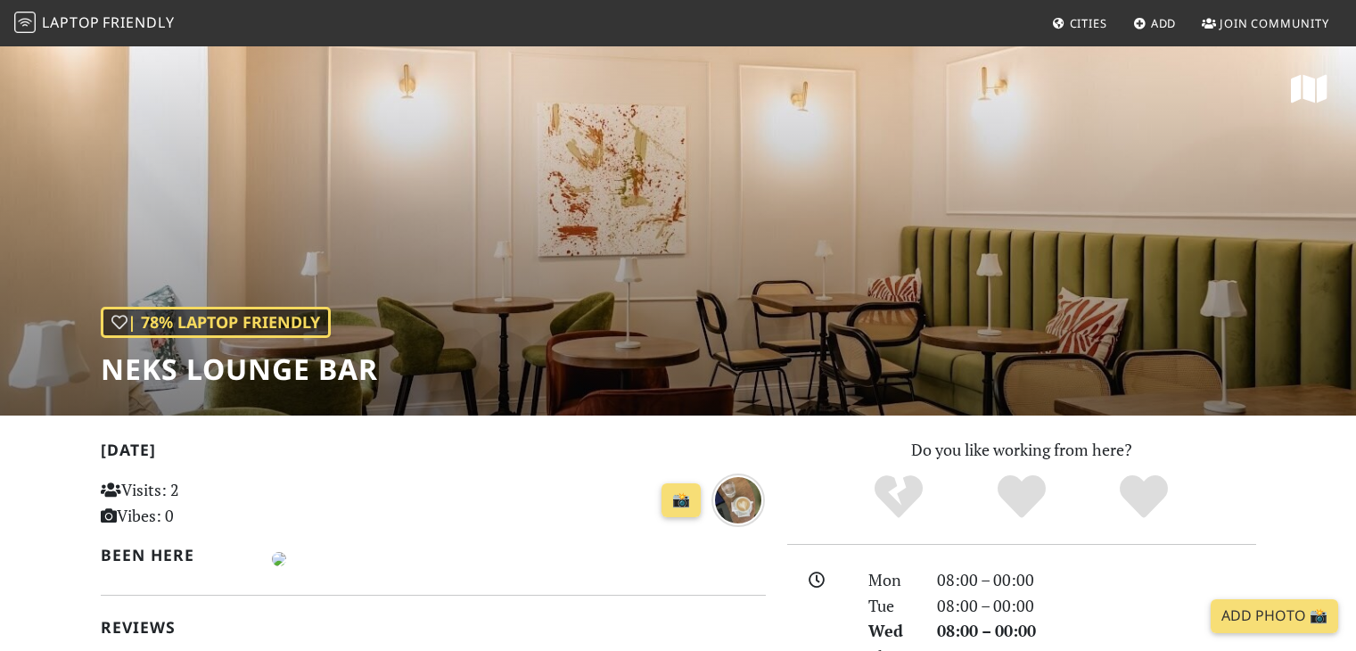  I want to click on span: Mark, so click(279, 556).